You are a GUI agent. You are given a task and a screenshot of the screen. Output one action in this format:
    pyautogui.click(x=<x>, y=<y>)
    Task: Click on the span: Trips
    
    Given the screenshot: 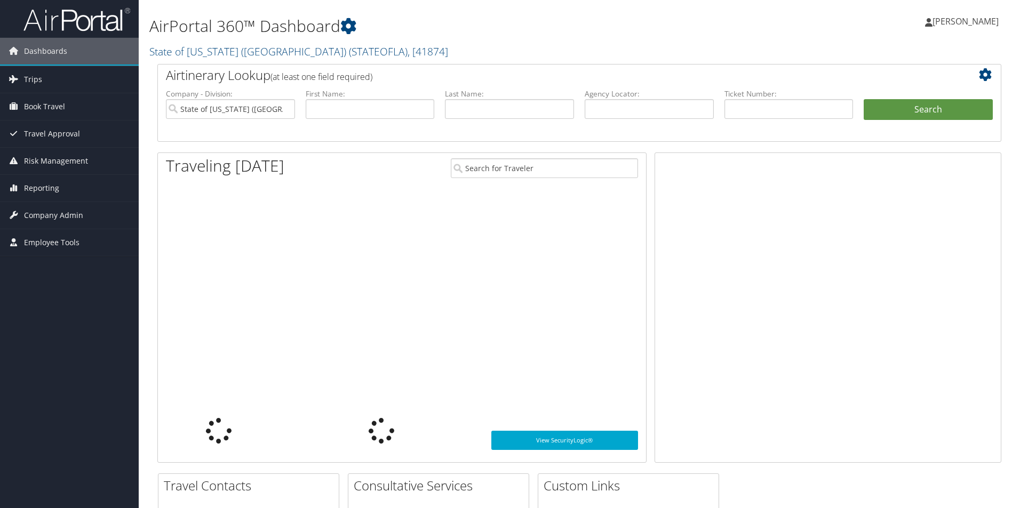 What is the action you would take?
    pyautogui.click(x=33, y=79)
    